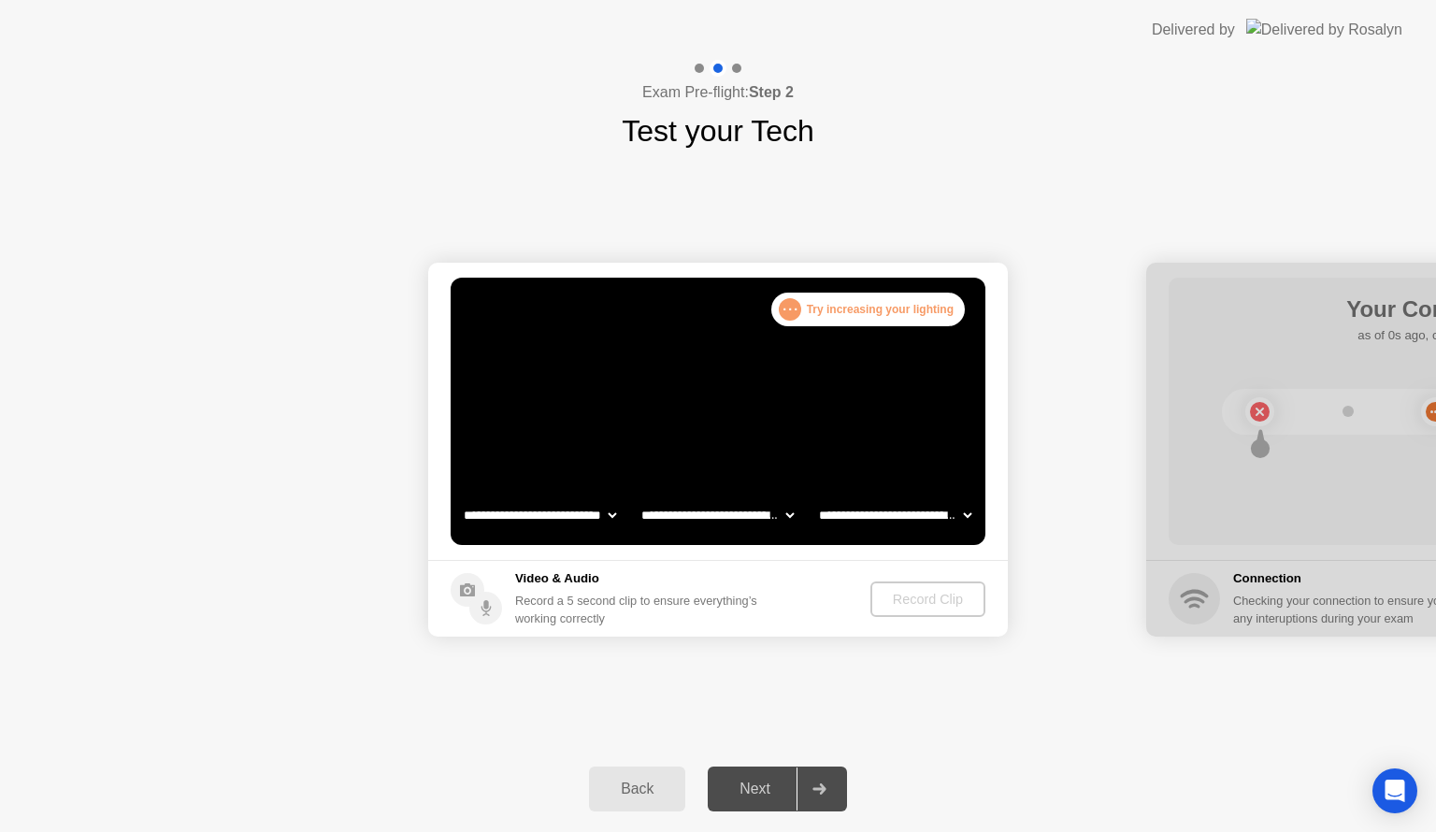  I want to click on button: Record Clip, so click(927, 599).